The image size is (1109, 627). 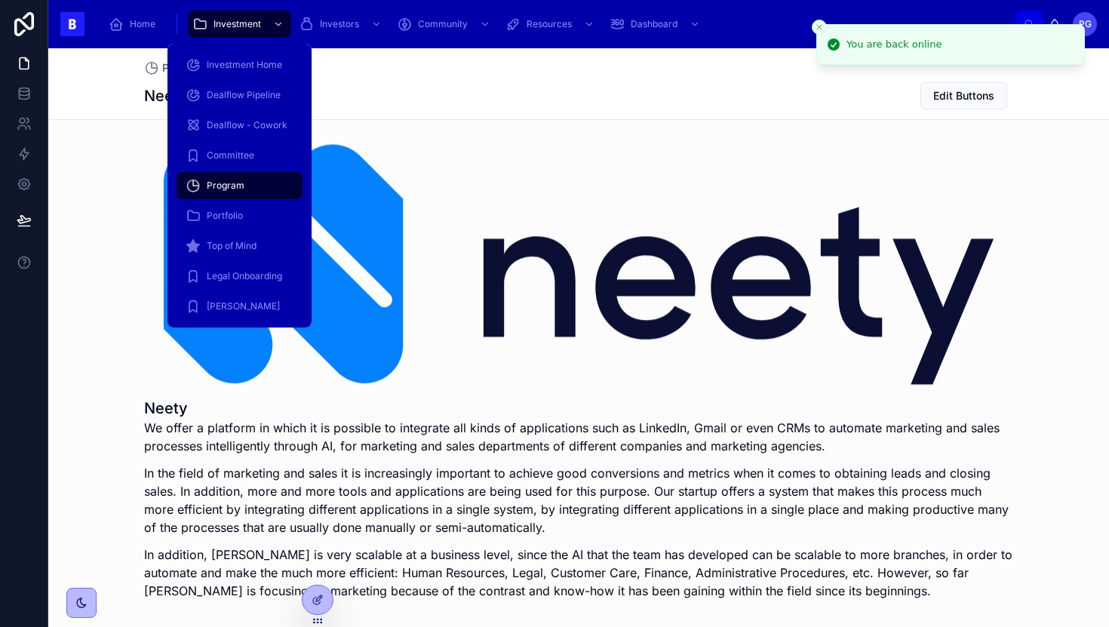 What do you see at coordinates (963, 96) in the screenshot?
I see `button: Edit Buttons` at bounding box center [963, 96].